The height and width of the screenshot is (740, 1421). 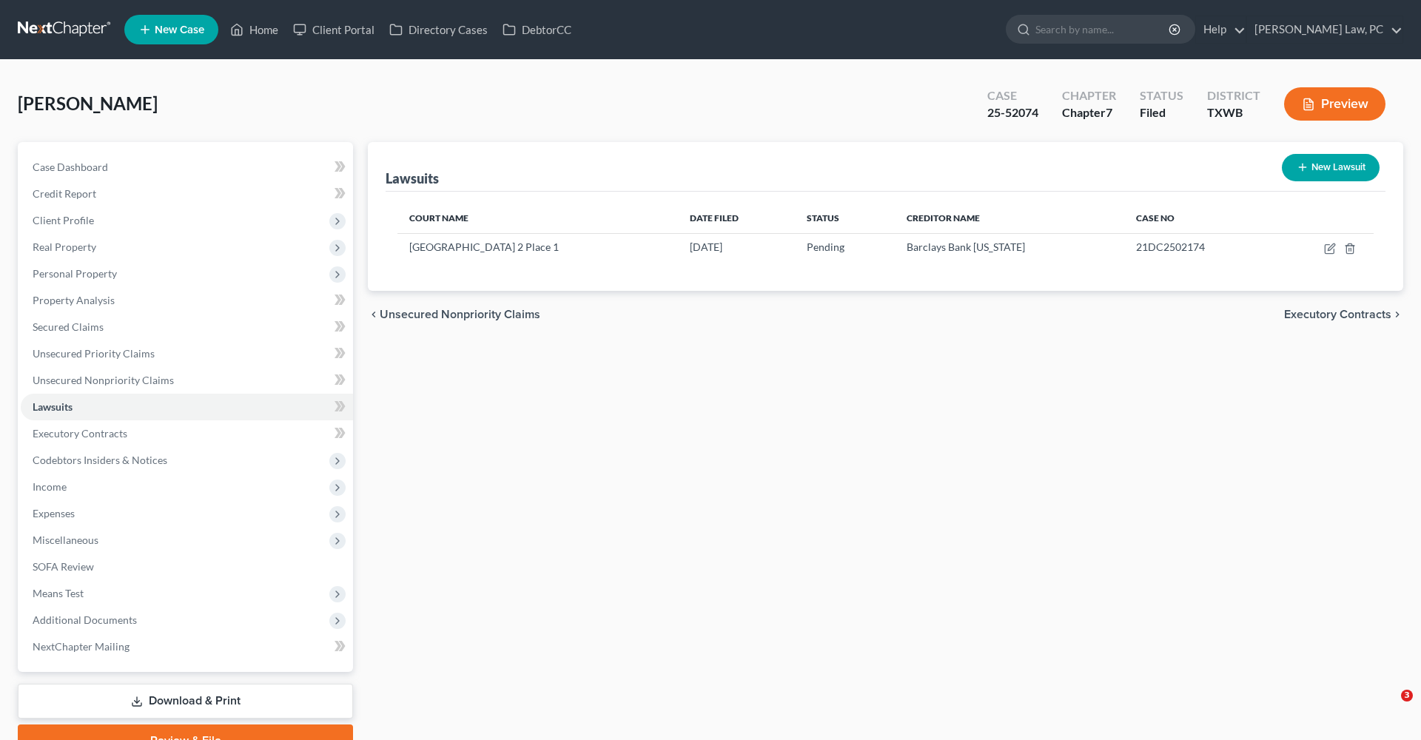 What do you see at coordinates (1331, 167) in the screenshot?
I see `button: New Lawsuit` at bounding box center [1331, 167].